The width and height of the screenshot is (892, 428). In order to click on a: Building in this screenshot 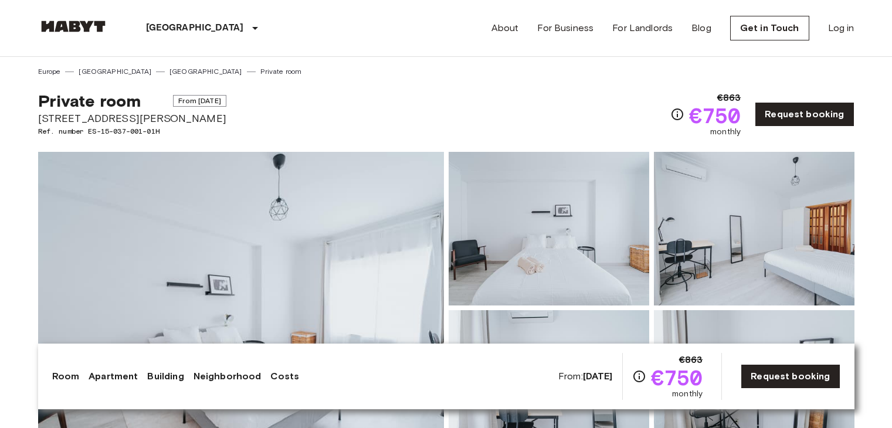, I will do `click(165, 377)`.